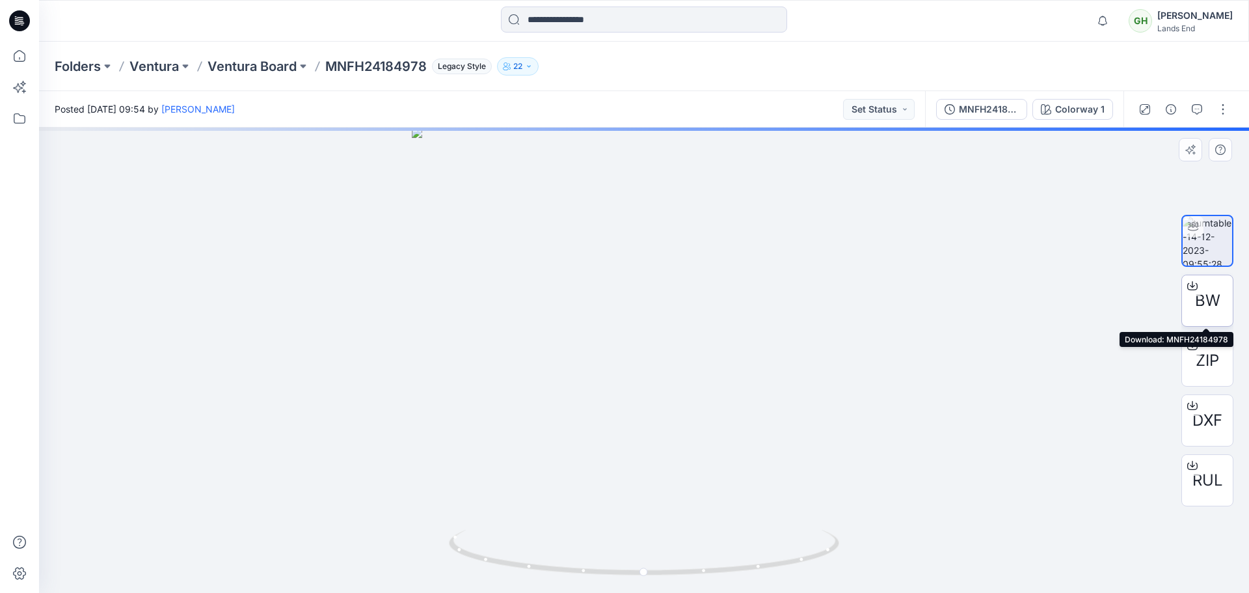 This screenshot has width=1249, height=593. Describe the element at coordinates (1207, 241) in the screenshot. I see `img: turntable-14-12-2023-09:55:28` at that location.